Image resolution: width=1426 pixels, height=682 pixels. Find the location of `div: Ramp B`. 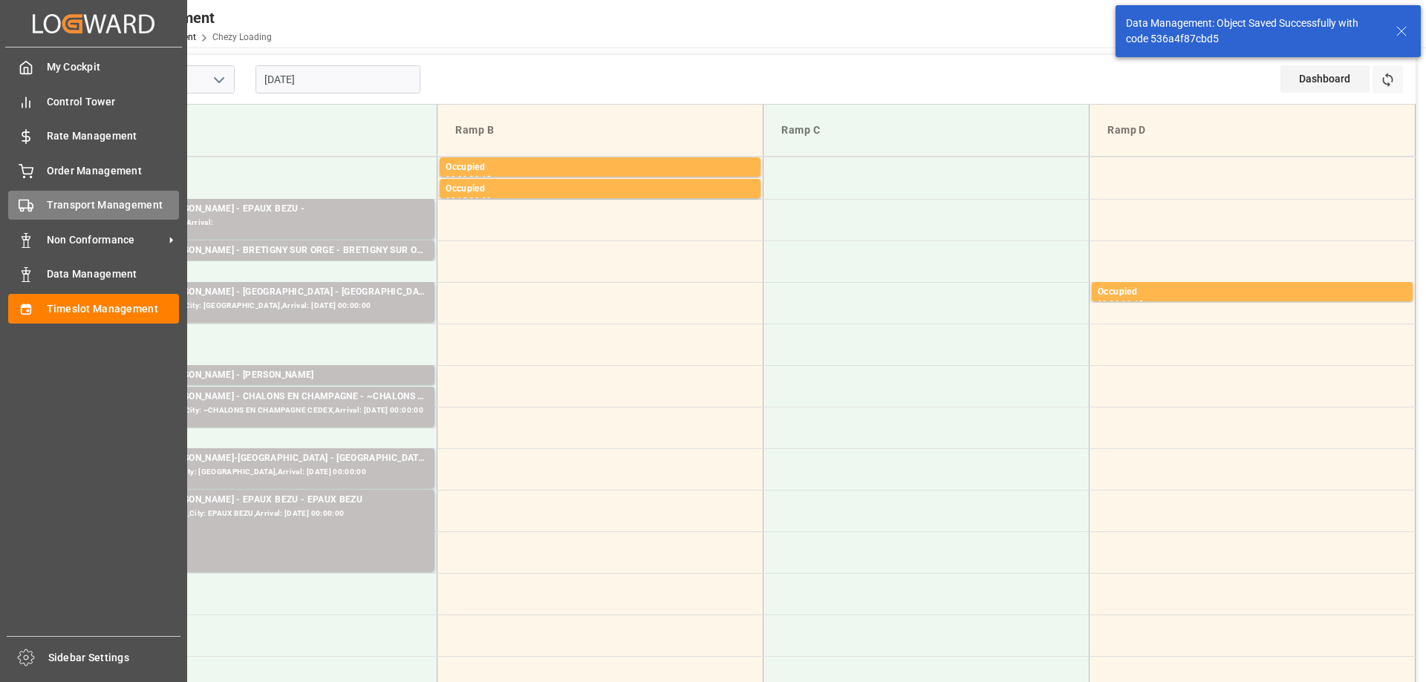

div: Ramp B is located at coordinates (600, 130).